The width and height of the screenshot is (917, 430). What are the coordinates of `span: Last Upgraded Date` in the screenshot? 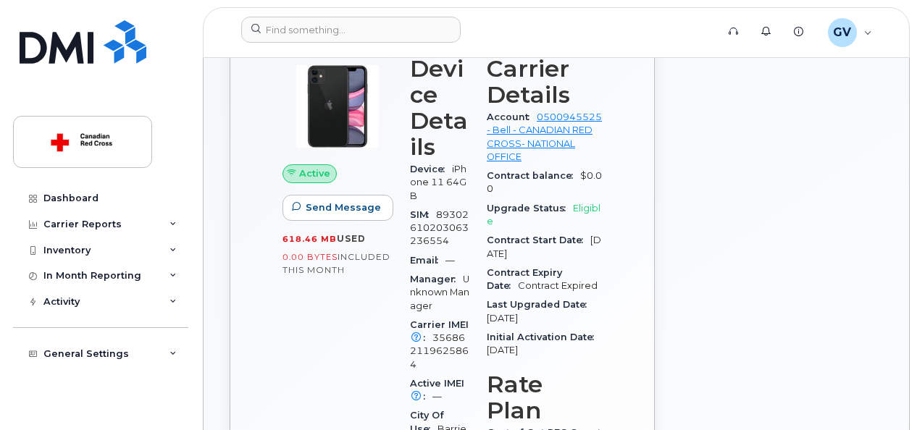 It's located at (540, 304).